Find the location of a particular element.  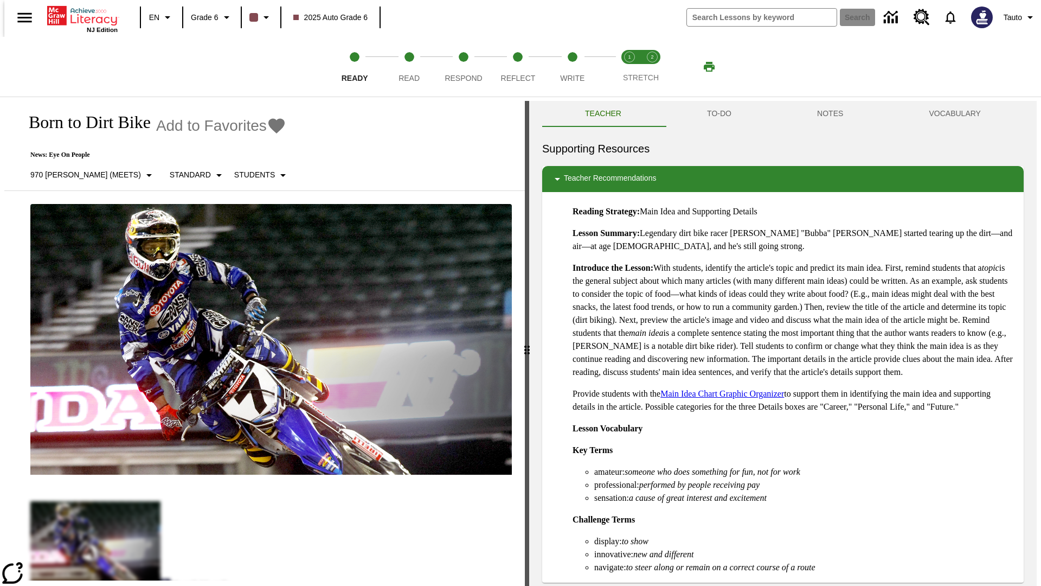

button: Language: EN, Select a language is located at coordinates (162, 17).